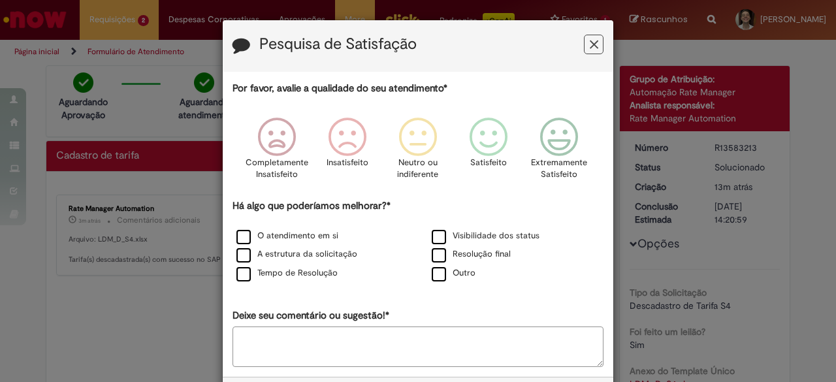 The height and width of the screenshot is (382, 836). What do you see at coordinates (418, 168) in the screenshot?
I see `p: Neutro ou indiferente` at bounding box center [418, 168].